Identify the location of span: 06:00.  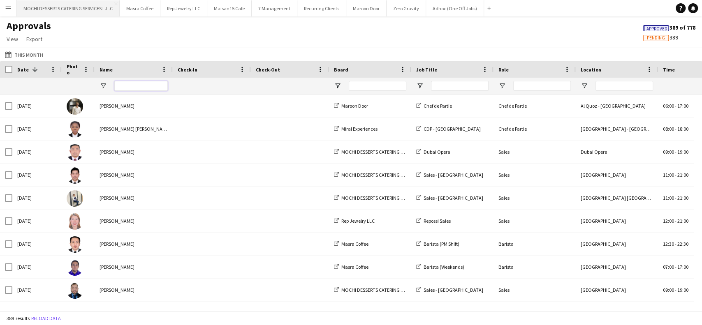
(669, 106).